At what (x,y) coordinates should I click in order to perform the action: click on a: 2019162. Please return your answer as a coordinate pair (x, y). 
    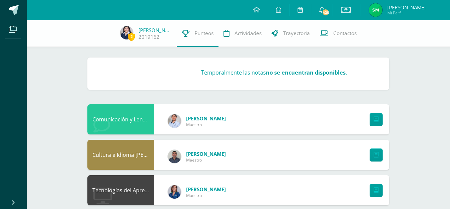
    Looking at the image, I should click on (149, 37).